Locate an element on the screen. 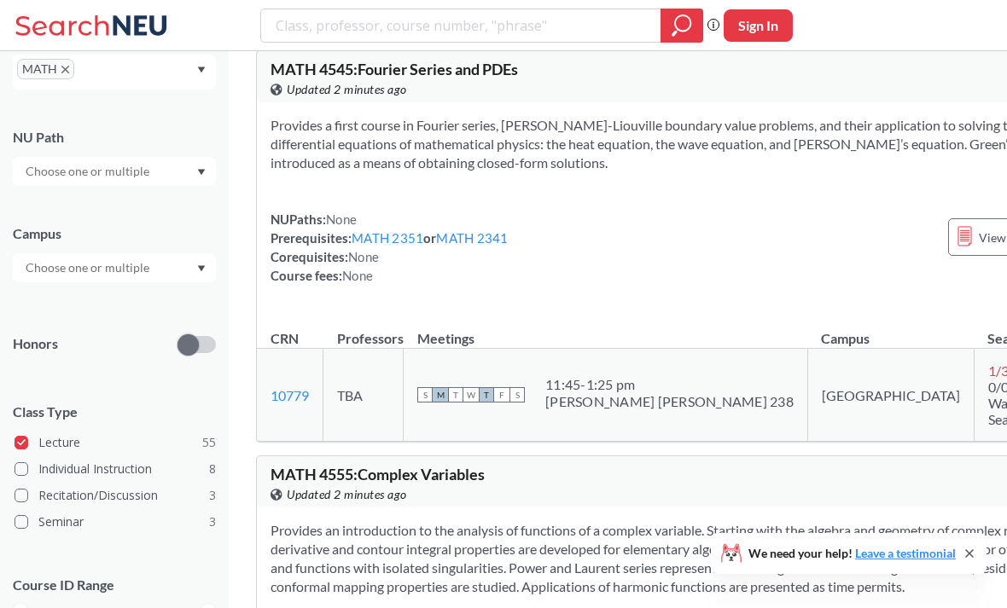 This screenshot has height=608, width=1007. div: magnifying glass is located at coordinates (682, 26).